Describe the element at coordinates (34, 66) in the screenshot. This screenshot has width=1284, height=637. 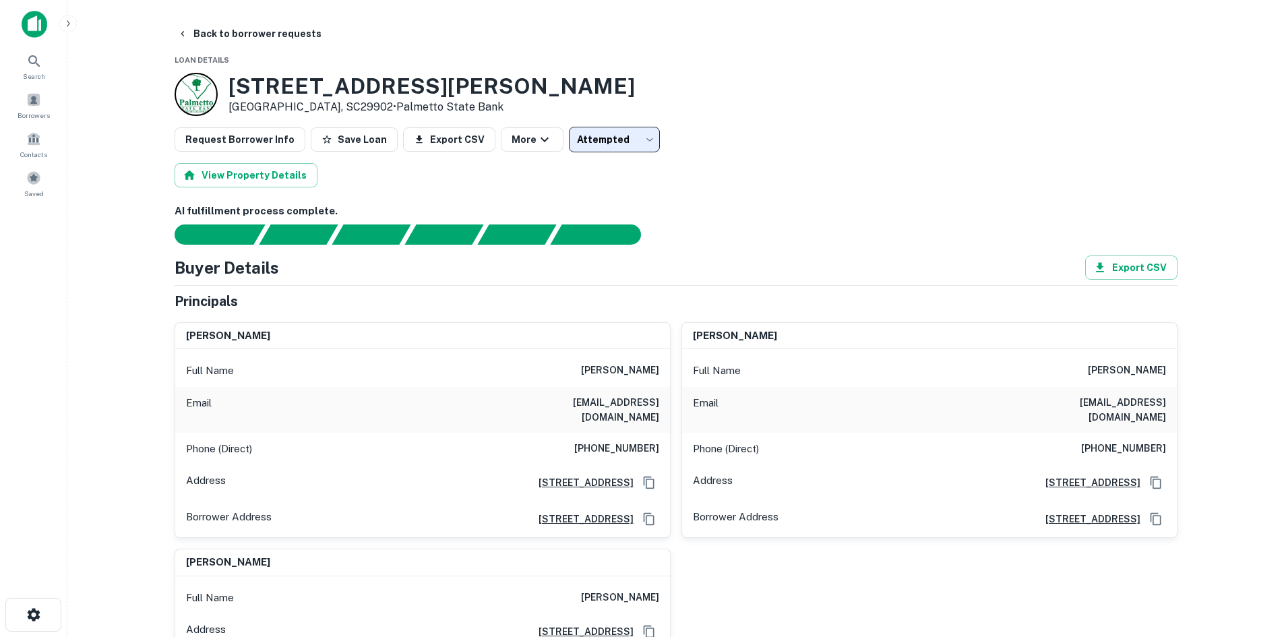
I see `a: Search` at that location.